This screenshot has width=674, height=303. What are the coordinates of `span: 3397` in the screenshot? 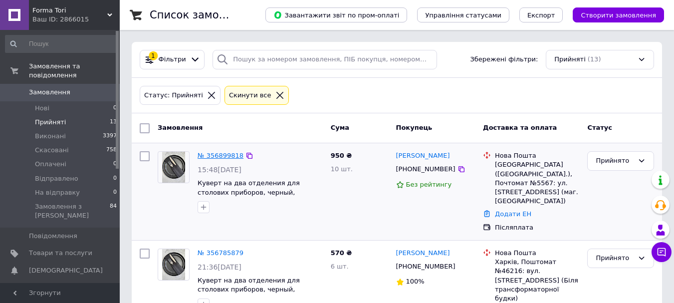 It's located at (110, 136).